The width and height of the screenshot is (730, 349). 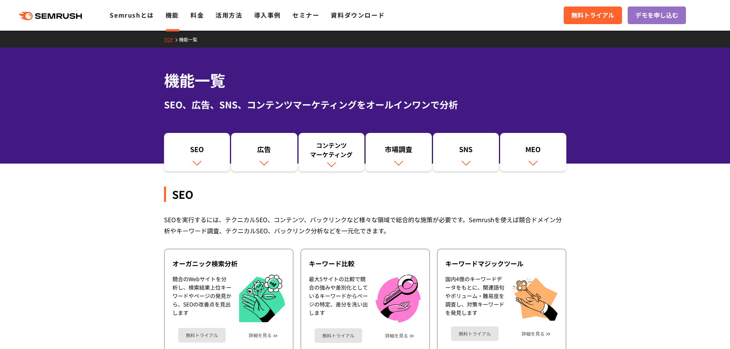 I want to click on a: セミナー, so click(x=306, y=15).